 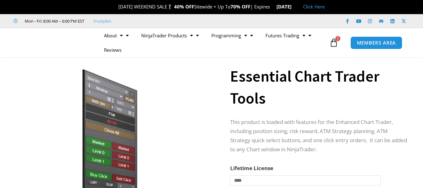 What do you see at coordinates (338, 39) in the screenshot?
I see `span: 0` at bounding box center [338, 39].